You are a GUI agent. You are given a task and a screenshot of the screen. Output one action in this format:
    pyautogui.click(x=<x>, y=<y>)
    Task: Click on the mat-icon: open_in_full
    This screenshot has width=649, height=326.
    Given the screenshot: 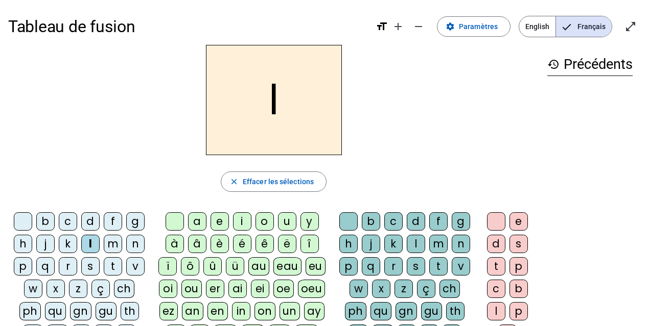 What is the action you would take?
    pyautogui.click(x=631, y=27)
    